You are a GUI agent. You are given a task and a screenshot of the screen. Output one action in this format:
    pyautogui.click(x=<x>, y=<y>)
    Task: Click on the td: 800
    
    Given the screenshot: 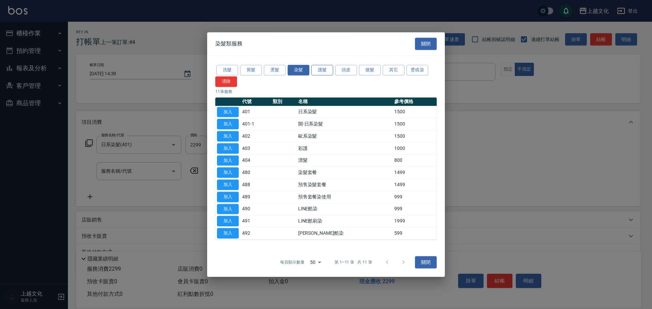 What is the action you would take?
    pyautogui.click(x=414, y=161)
    